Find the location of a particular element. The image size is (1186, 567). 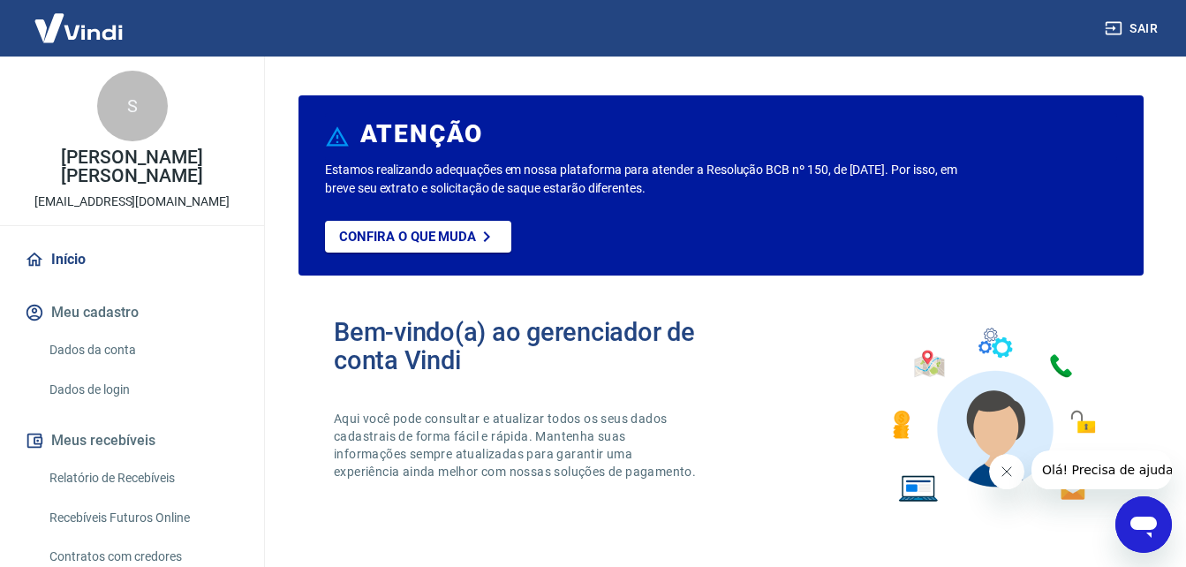

img: Imagem de um avatar masculino com diversos icones exemplificando as funcionalidades do gerenciado... is located at coordinates (993, 415).